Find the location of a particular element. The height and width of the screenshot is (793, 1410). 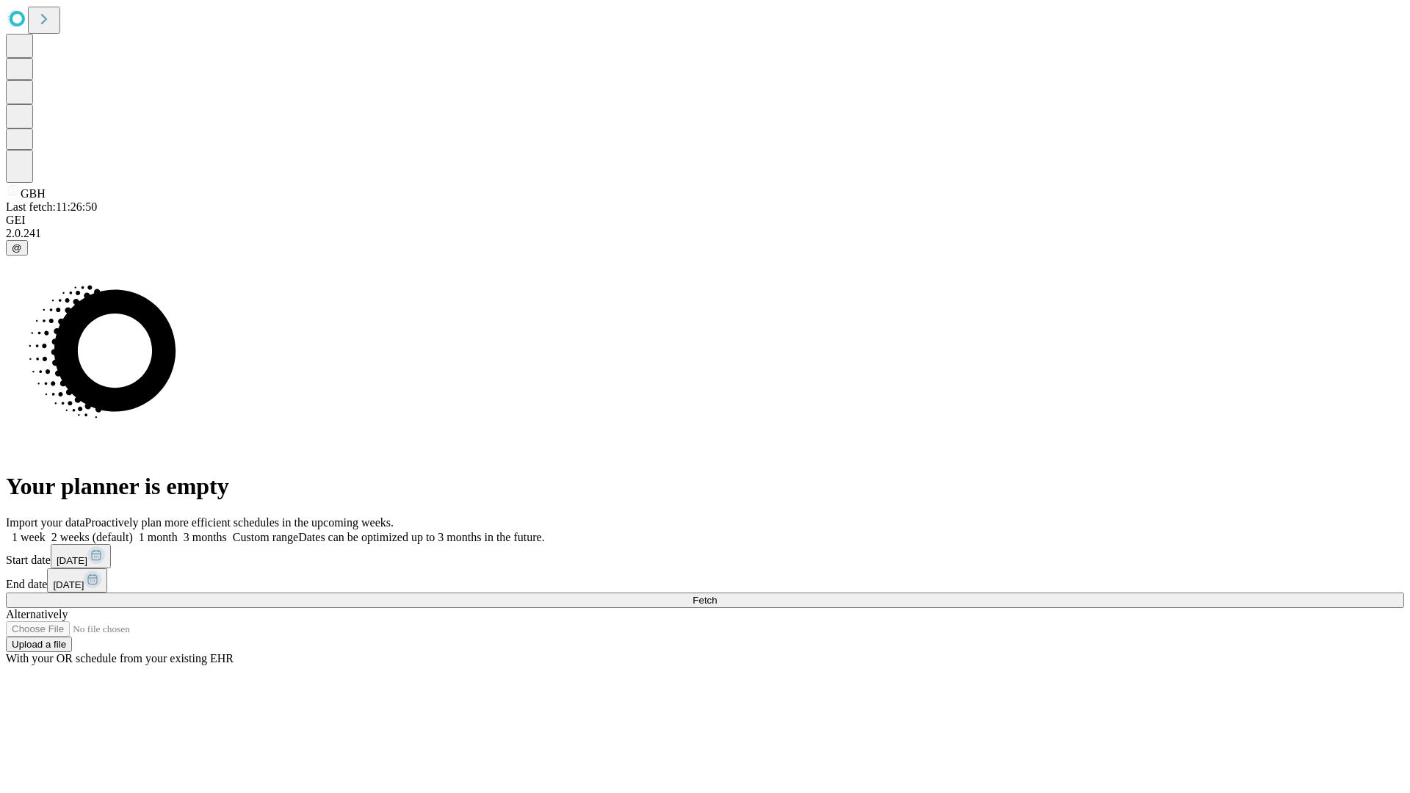

span: 1 month is located at coordinates (158, 537).